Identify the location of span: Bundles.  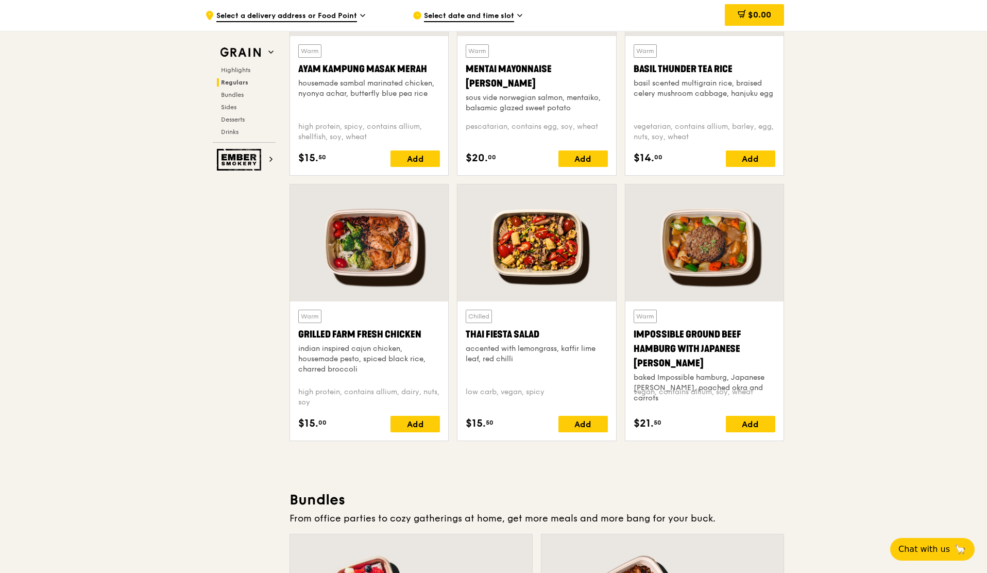
(232, 95).